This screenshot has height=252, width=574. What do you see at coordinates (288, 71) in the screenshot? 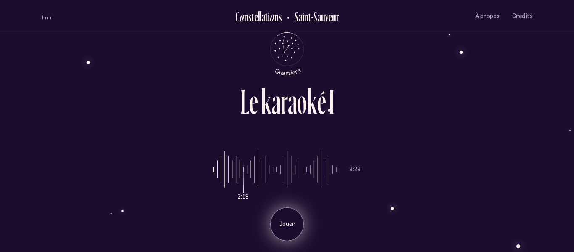
I see `tspan: Quartiers` at bounding box center [288, 71].